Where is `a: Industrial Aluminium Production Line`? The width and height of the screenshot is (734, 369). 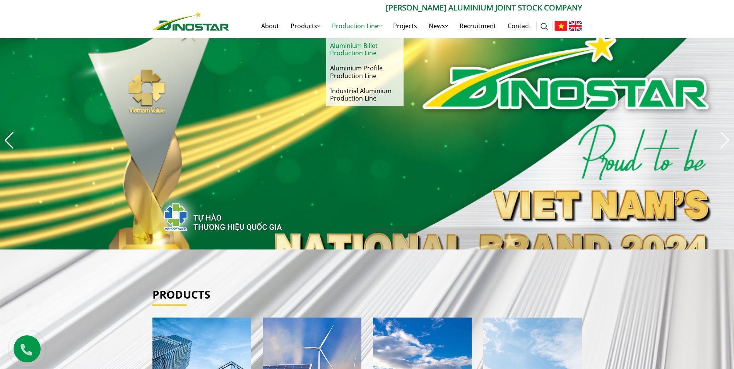
a: Industrial Aluminium Production Line is located at coordinates (365, 95).